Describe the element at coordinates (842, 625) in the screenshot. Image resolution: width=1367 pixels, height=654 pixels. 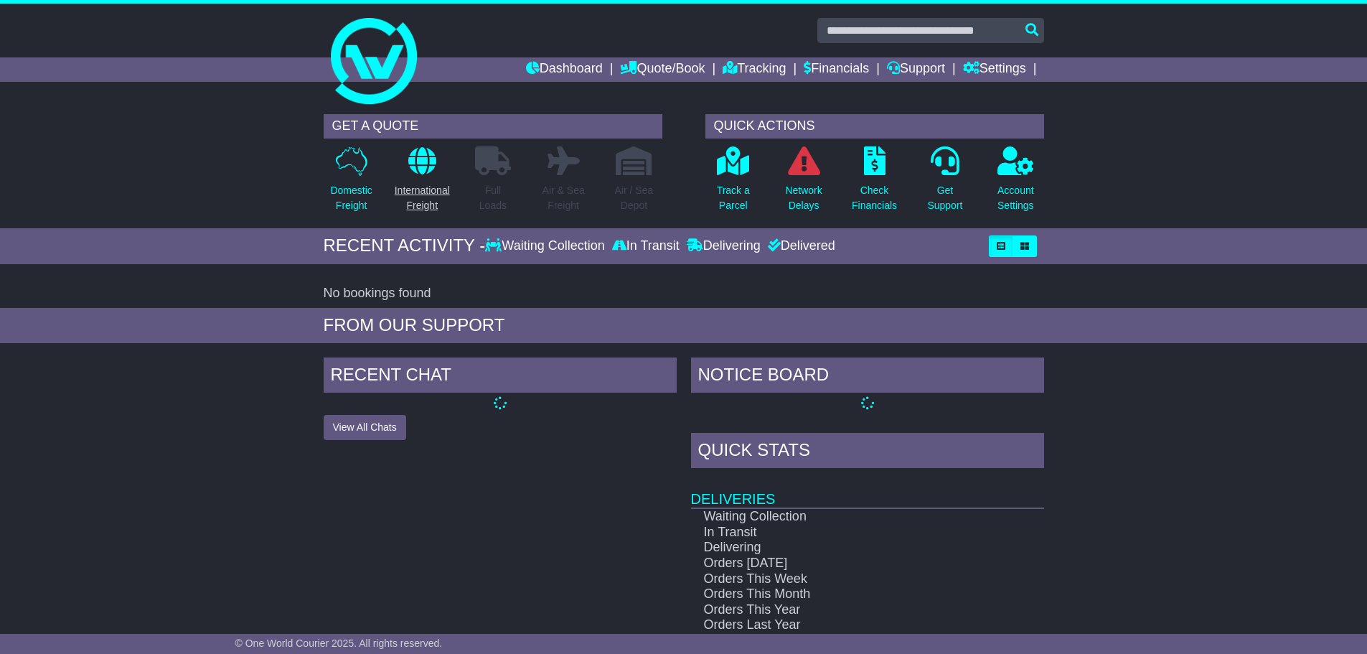
I see `td: Orders Last Year` at that location.